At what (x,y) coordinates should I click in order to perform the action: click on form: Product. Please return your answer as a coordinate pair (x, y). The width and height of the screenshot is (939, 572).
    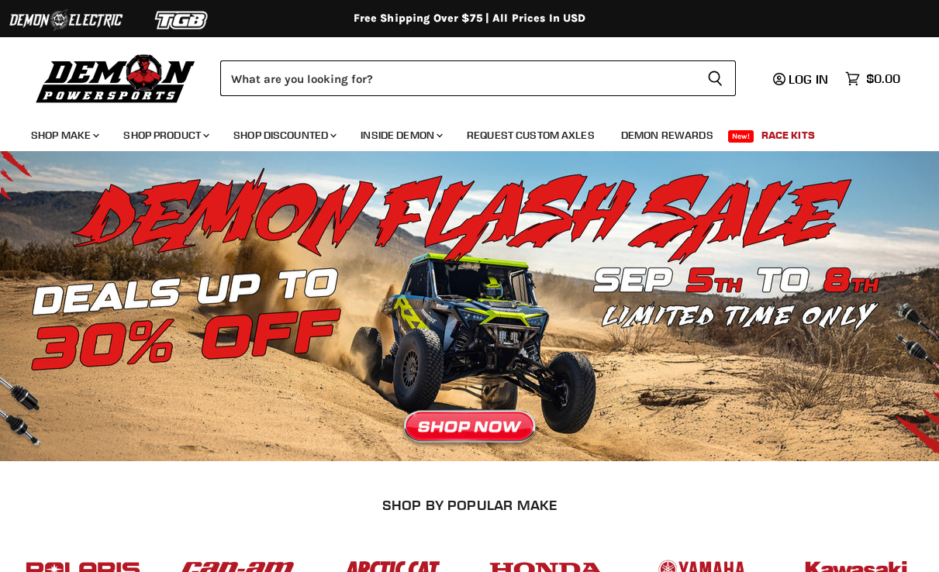
    Looking at the image, I should click on (478, 78).